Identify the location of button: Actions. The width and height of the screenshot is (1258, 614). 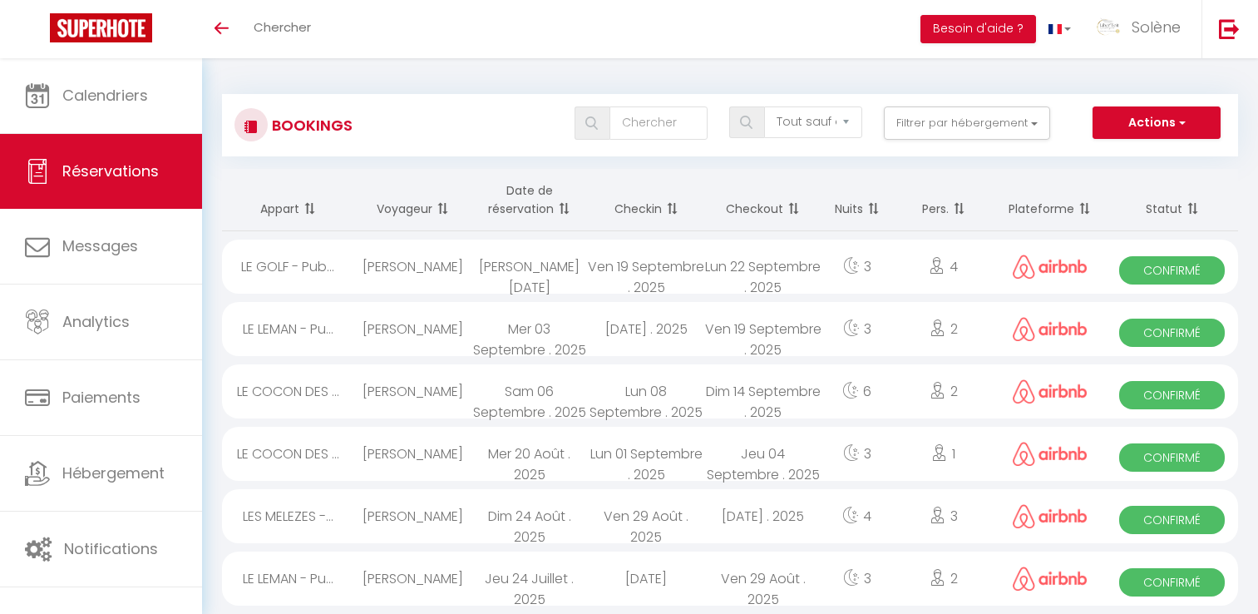
(1156, 123).